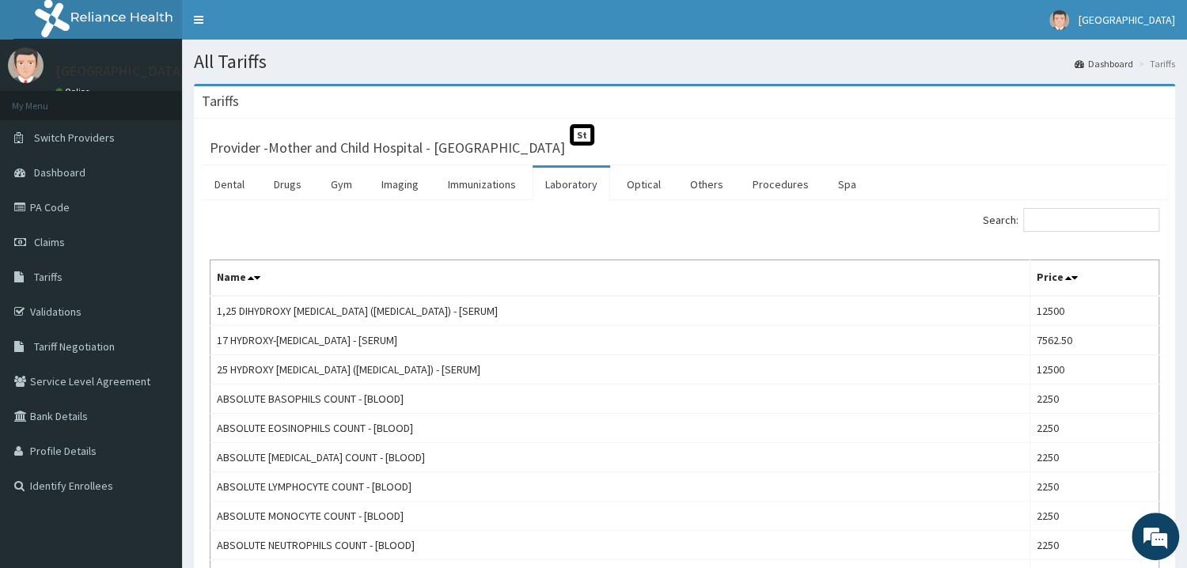 The image size is (1187, 568). What do you see at coordinates (74, 92) in the screenshot?
I see `a: Online` at bounding box center [74, 92].